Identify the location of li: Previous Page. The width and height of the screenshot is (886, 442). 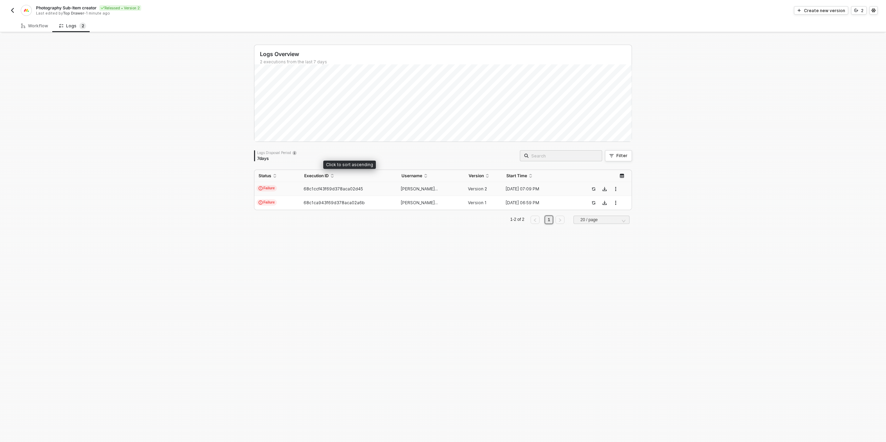
(535, 220).